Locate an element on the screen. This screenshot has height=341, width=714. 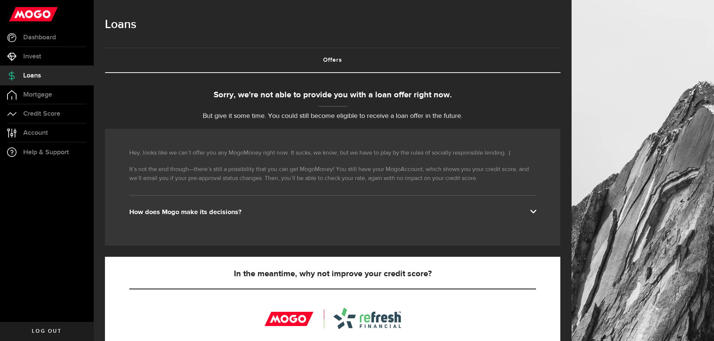
p: Hey, looks like we can’t offer you any MogoMoney right now. It sucks, we know, but we have to pla... is located at coordinates (332, 153).